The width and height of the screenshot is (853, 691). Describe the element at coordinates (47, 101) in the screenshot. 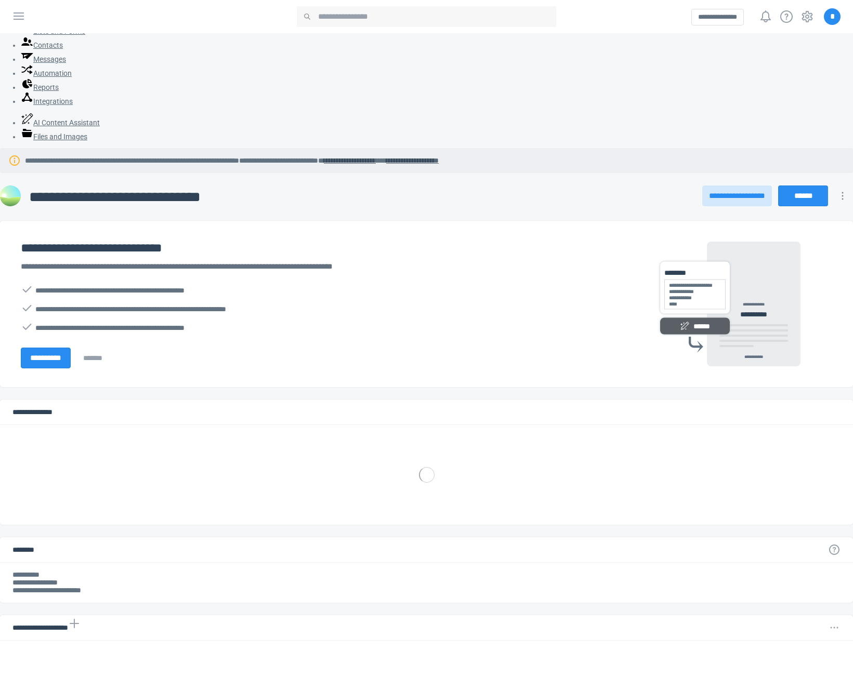

I see `a: Integrations` at that location.